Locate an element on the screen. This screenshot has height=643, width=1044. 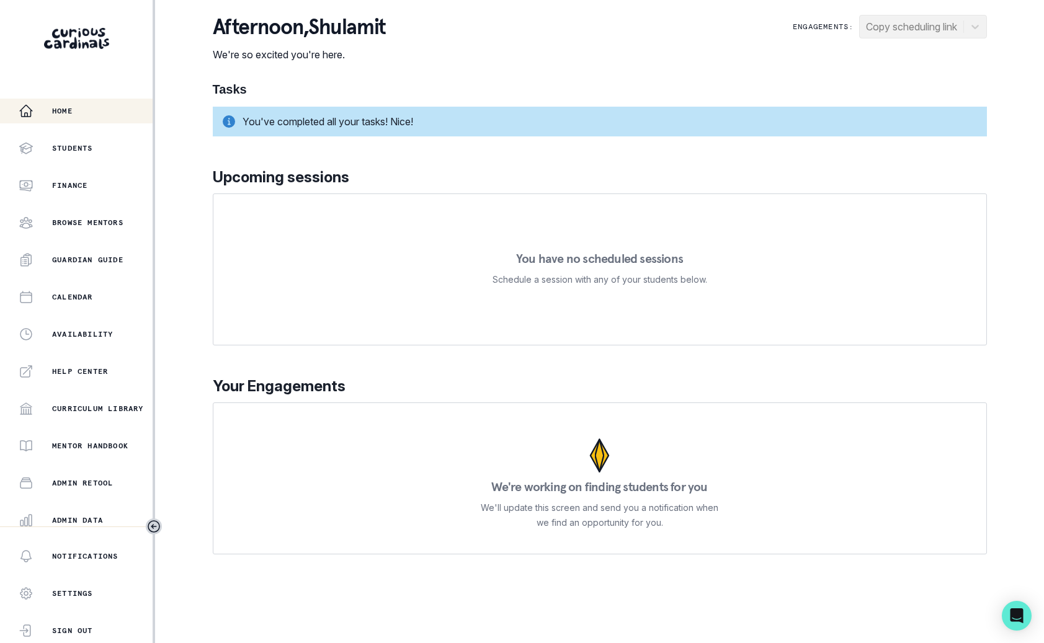
p: Mentor Handbook is located at coordinates (90, 446).